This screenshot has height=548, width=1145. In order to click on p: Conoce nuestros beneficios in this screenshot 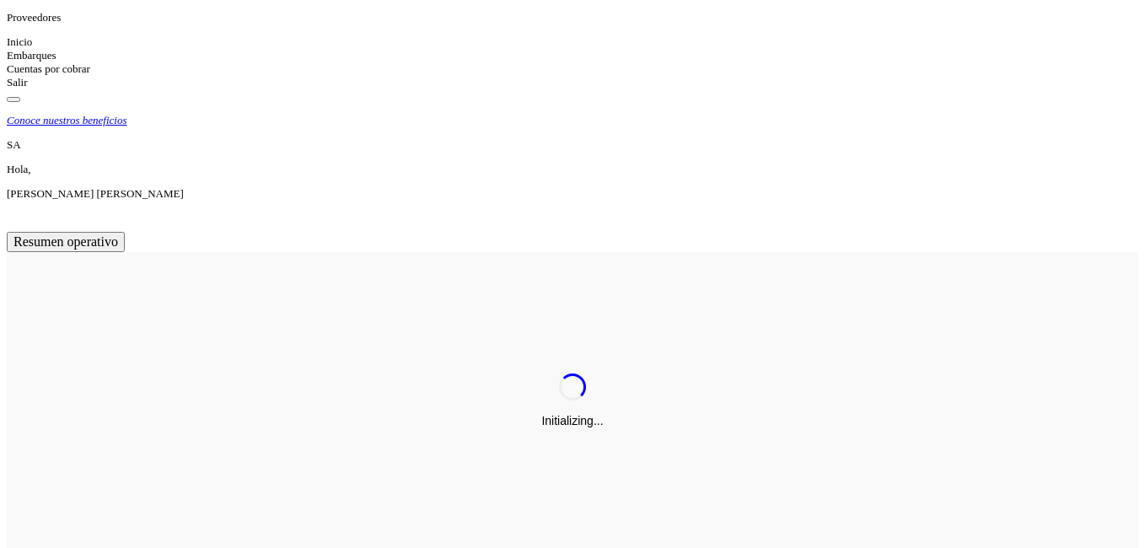, I will do `click(67, 121)`.